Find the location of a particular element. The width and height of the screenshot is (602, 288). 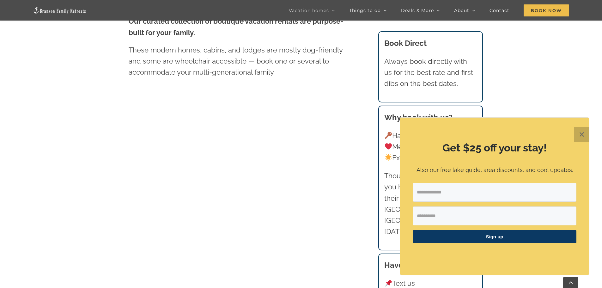

strong: Our curated collection of boutique vacation rentals are purpose-built for your family. is located at coordinates (236, 27).